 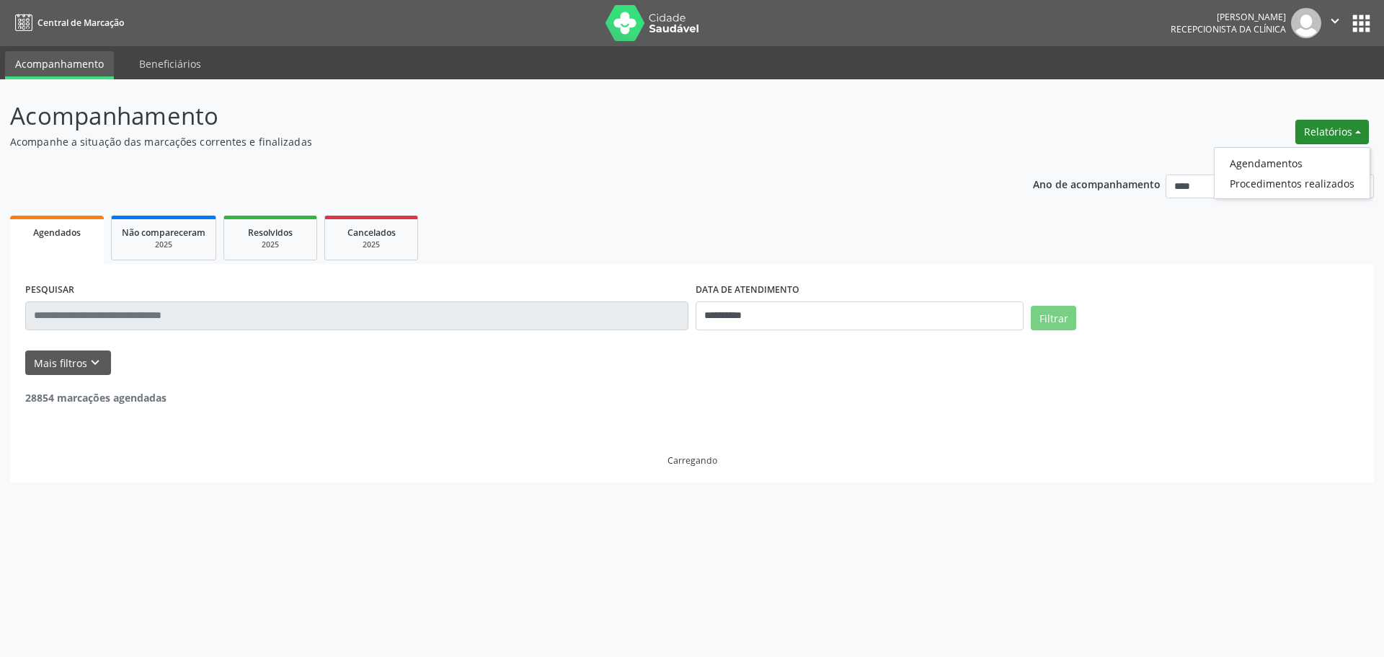 What do you see at coordinates (1053, 318) in the screenshot?
I see `button: Filtrar` at bounding box center [1053, 318].